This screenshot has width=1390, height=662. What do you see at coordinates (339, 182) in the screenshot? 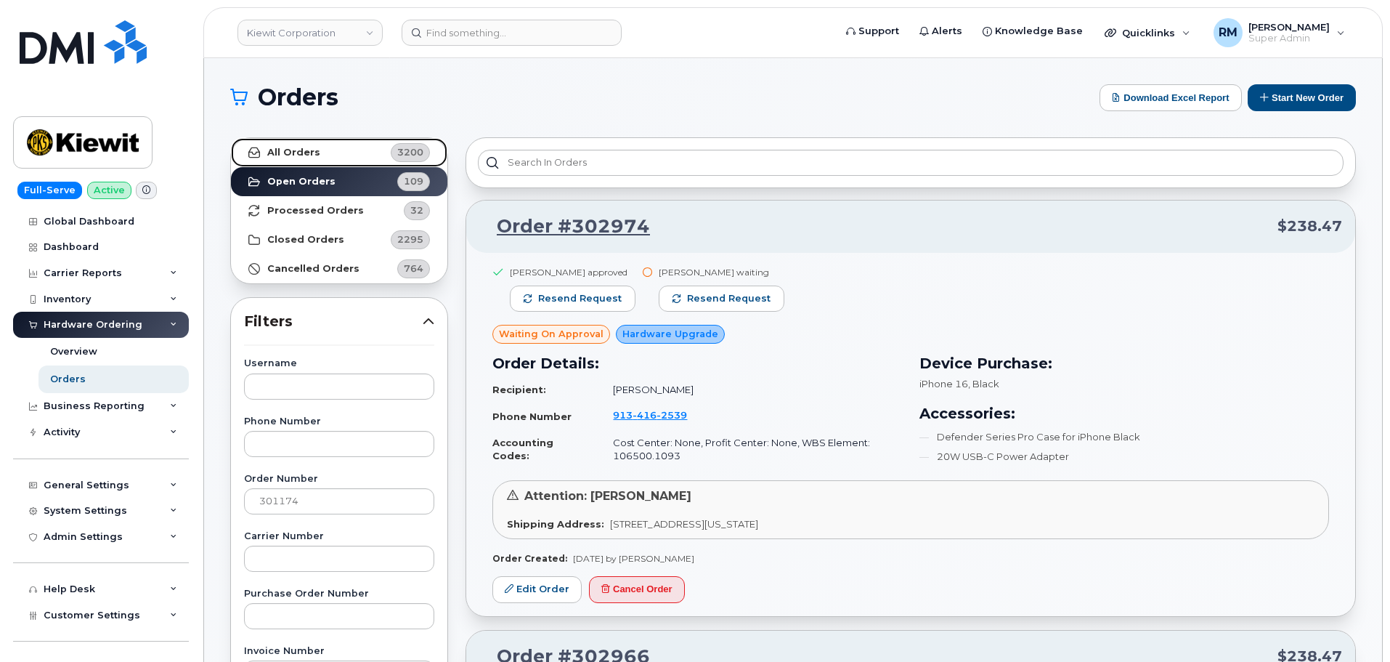
I see `a: Open Orders109` at bounding box center [339, 182].